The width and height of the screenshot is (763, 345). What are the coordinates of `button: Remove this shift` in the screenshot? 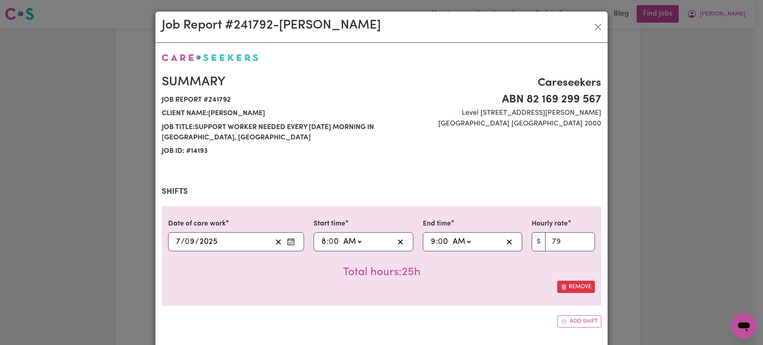 It's located at (576, 287).